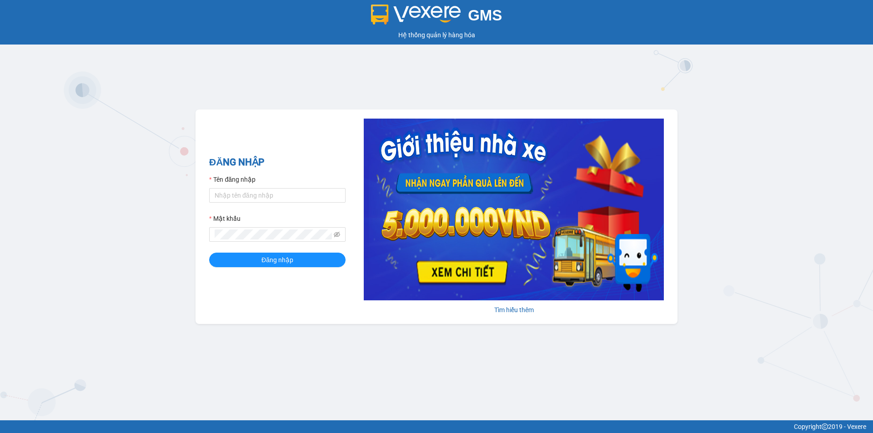 This screenshot has width=873, height=433. I want to click on span: GMS, so click(485, 15).